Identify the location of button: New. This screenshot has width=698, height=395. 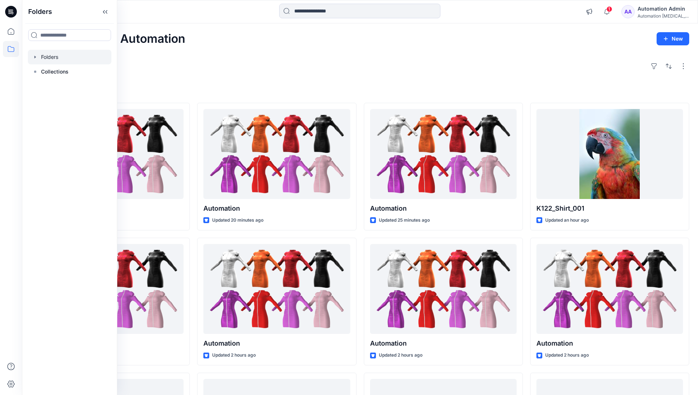
(672, 39).